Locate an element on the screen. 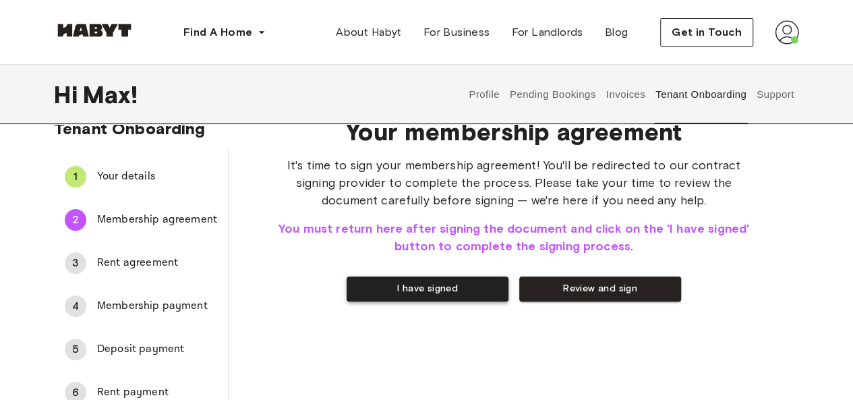 The height and width of the screenshot is (400, 853). div: 4Membership payment is located at coordinates (141, 306).